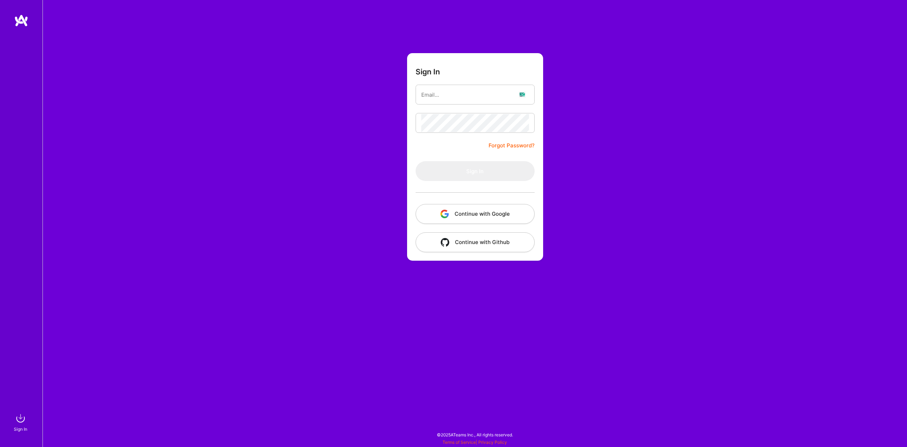  Describe the element at coordinates (21, 21) in the screenshot. I see `img: logo` at that location.